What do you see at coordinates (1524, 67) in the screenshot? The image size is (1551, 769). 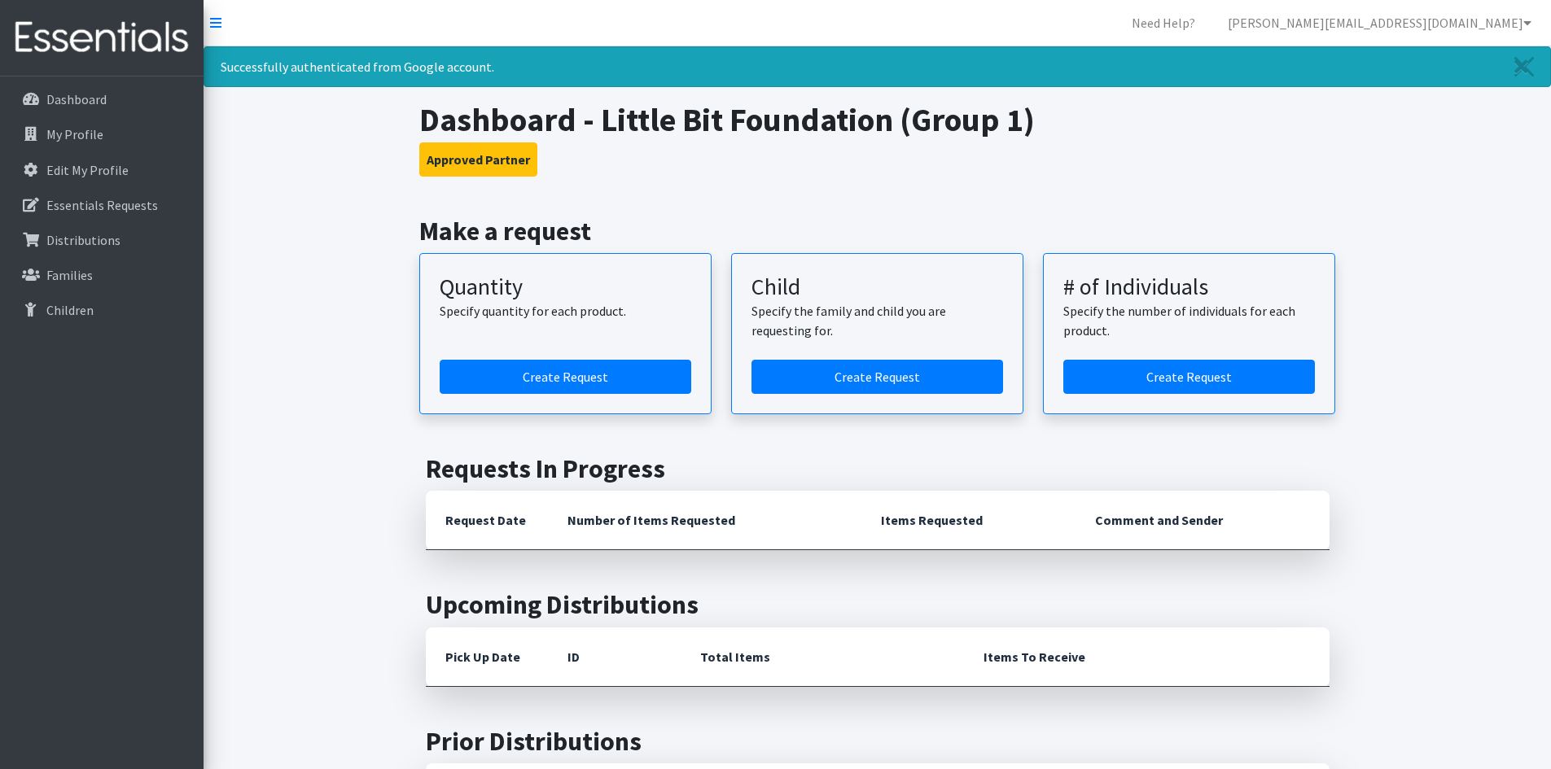 I see `a: Close` at bounding box center [1524, 67].